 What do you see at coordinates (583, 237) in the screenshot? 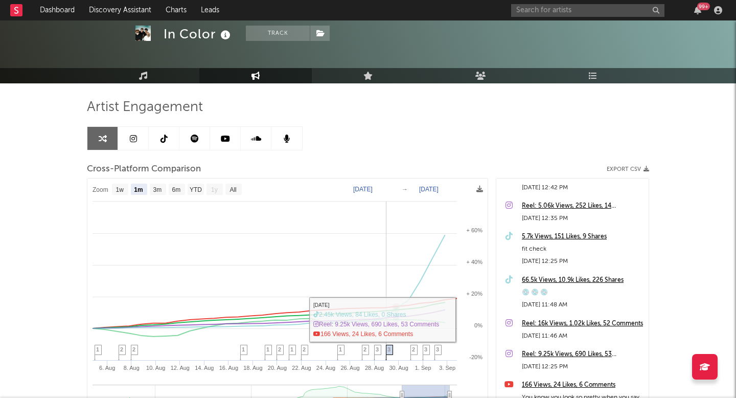
I see `div: 5.7k Views, 151 Likes, 9 Shares` at bounding box center [583, 237].